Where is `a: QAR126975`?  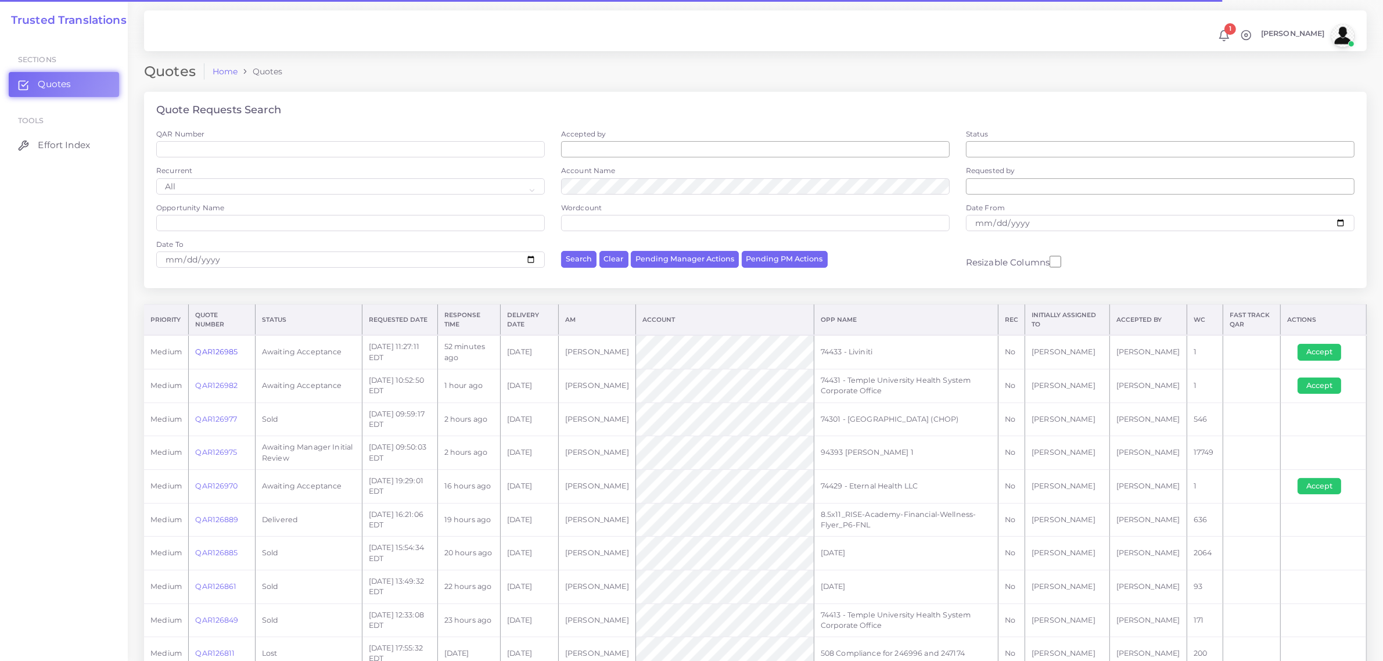 a: QAR126975 is located at coordinates (216, 452).